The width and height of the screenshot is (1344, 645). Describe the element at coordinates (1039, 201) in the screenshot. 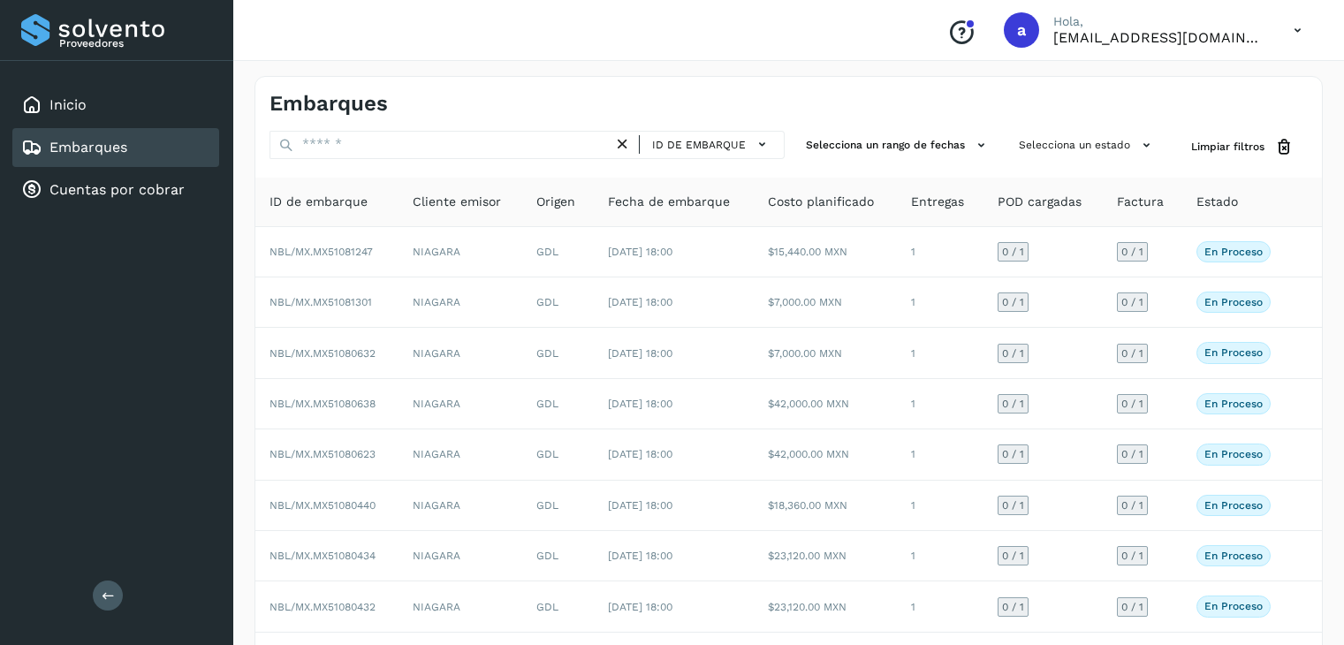

I see `span: POD cargadas` at that location.